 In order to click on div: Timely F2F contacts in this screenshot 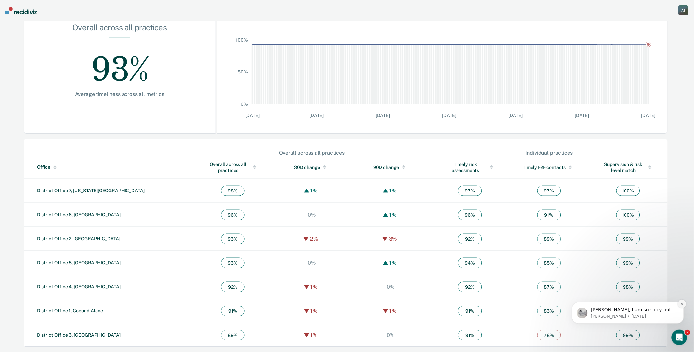, I will do `click(549, 167)`.